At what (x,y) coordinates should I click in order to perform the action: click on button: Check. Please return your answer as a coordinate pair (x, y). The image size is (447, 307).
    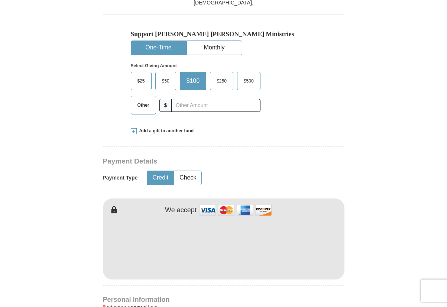
    Looking at the image, I should click on (188, 177).